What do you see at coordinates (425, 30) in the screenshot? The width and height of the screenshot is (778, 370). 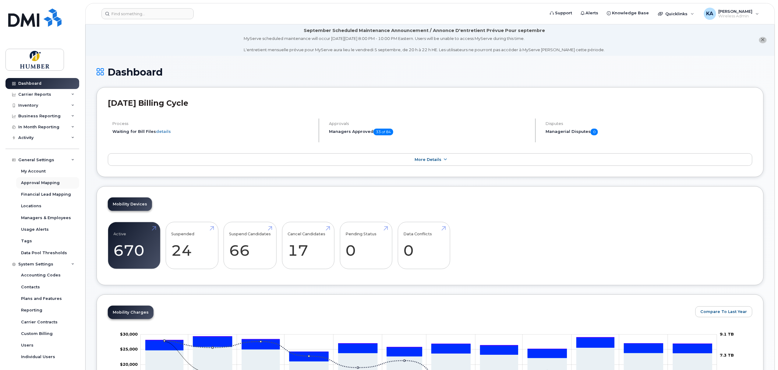 I see `div: September Scheduled Maintenance Announcement / Annonce D'entretient Prévue Pour septembre` at bounding box center [425, 30].